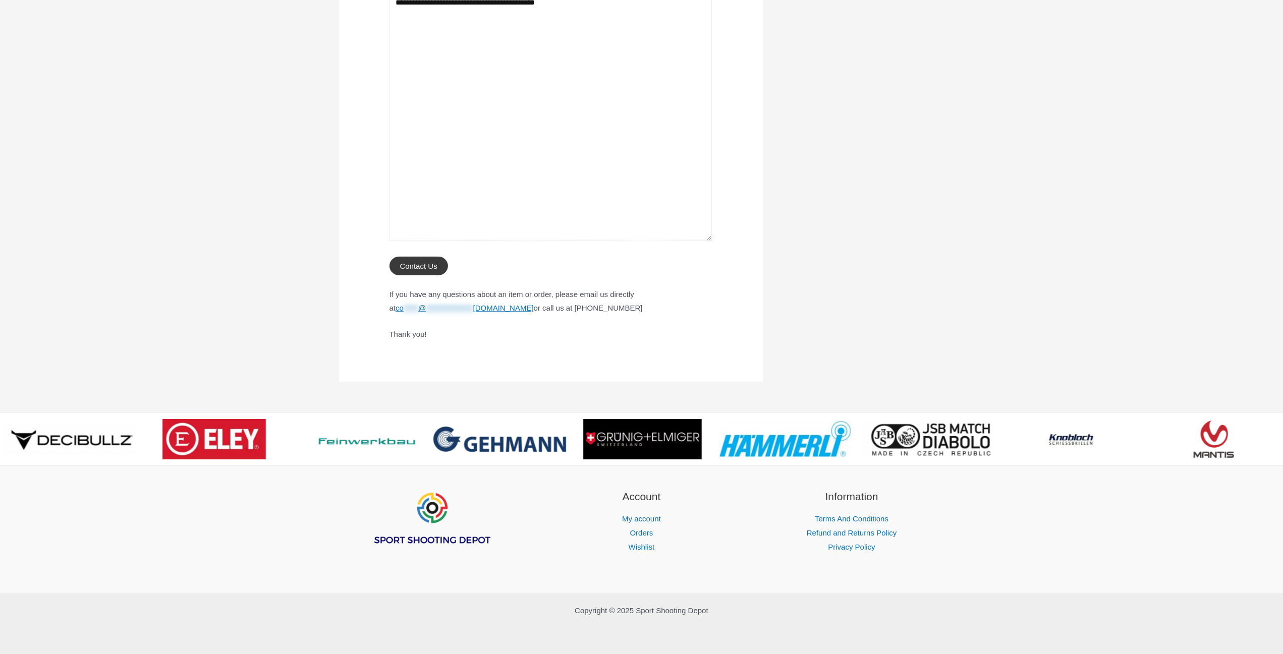  What do you see at coordinates (642, 547) in the screenshot?
I see `a: Wishlist` at bounding box center [642, 547].